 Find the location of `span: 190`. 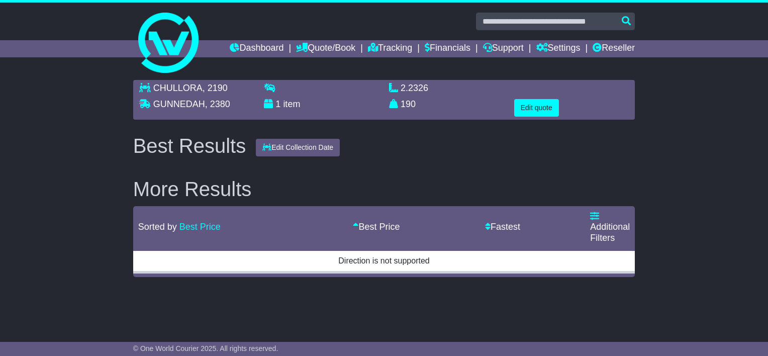

span: 190 is located at coordinates (408, 104).